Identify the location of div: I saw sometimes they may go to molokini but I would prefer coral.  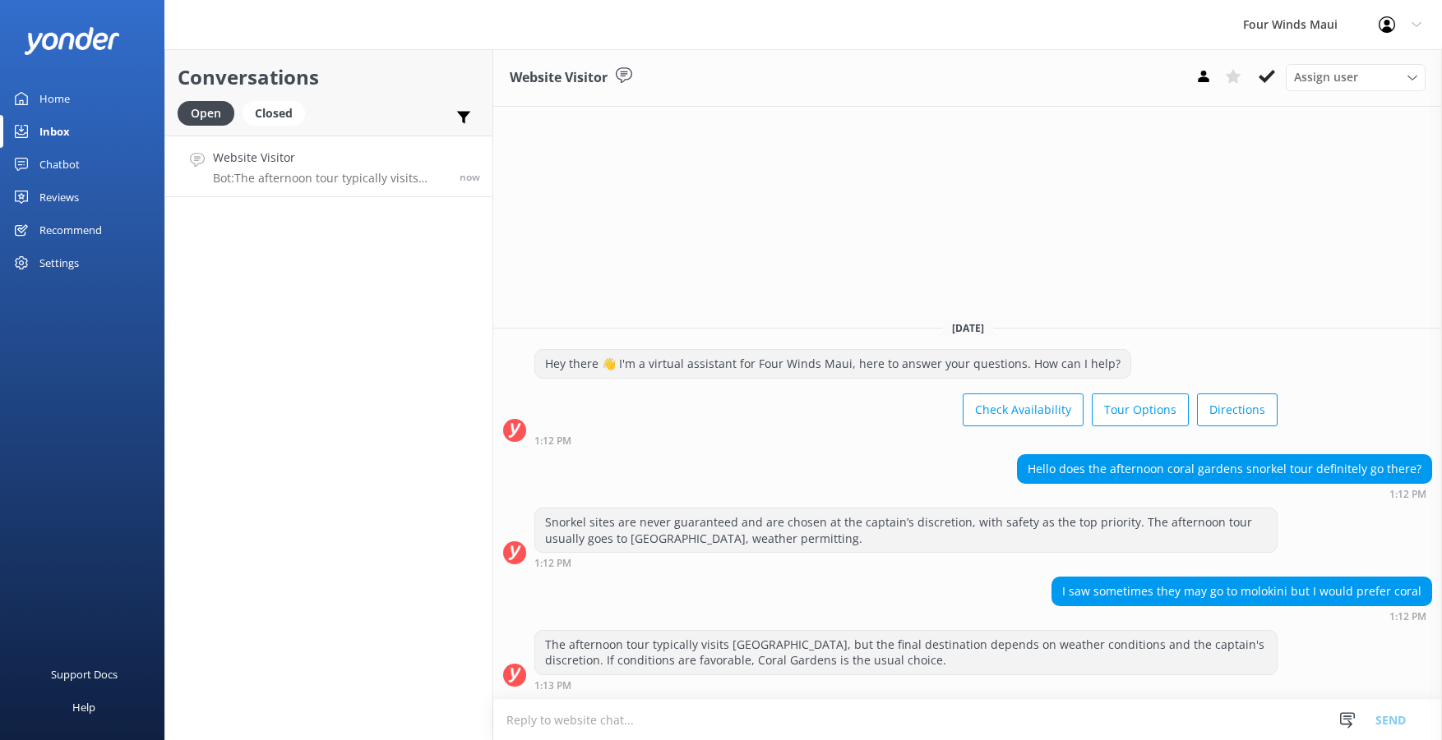
(1241, 592).